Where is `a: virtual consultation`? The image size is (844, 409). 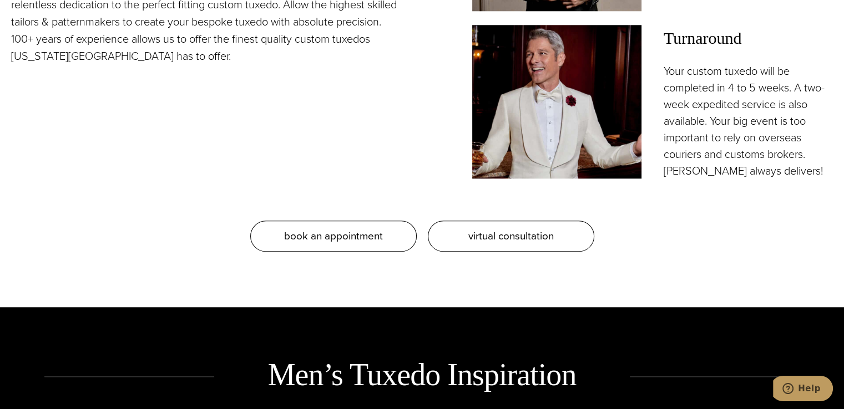
a: virtual consultation is located at coordinates (511, 236).